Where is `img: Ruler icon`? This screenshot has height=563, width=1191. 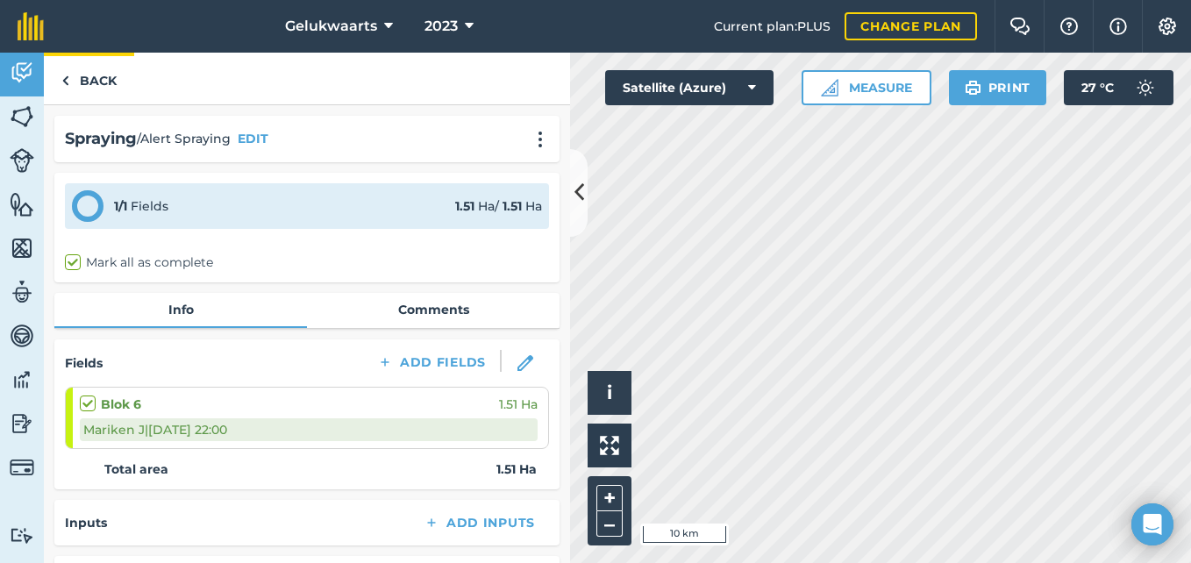 img: Ruler icon is located at coordinates (830, 88).